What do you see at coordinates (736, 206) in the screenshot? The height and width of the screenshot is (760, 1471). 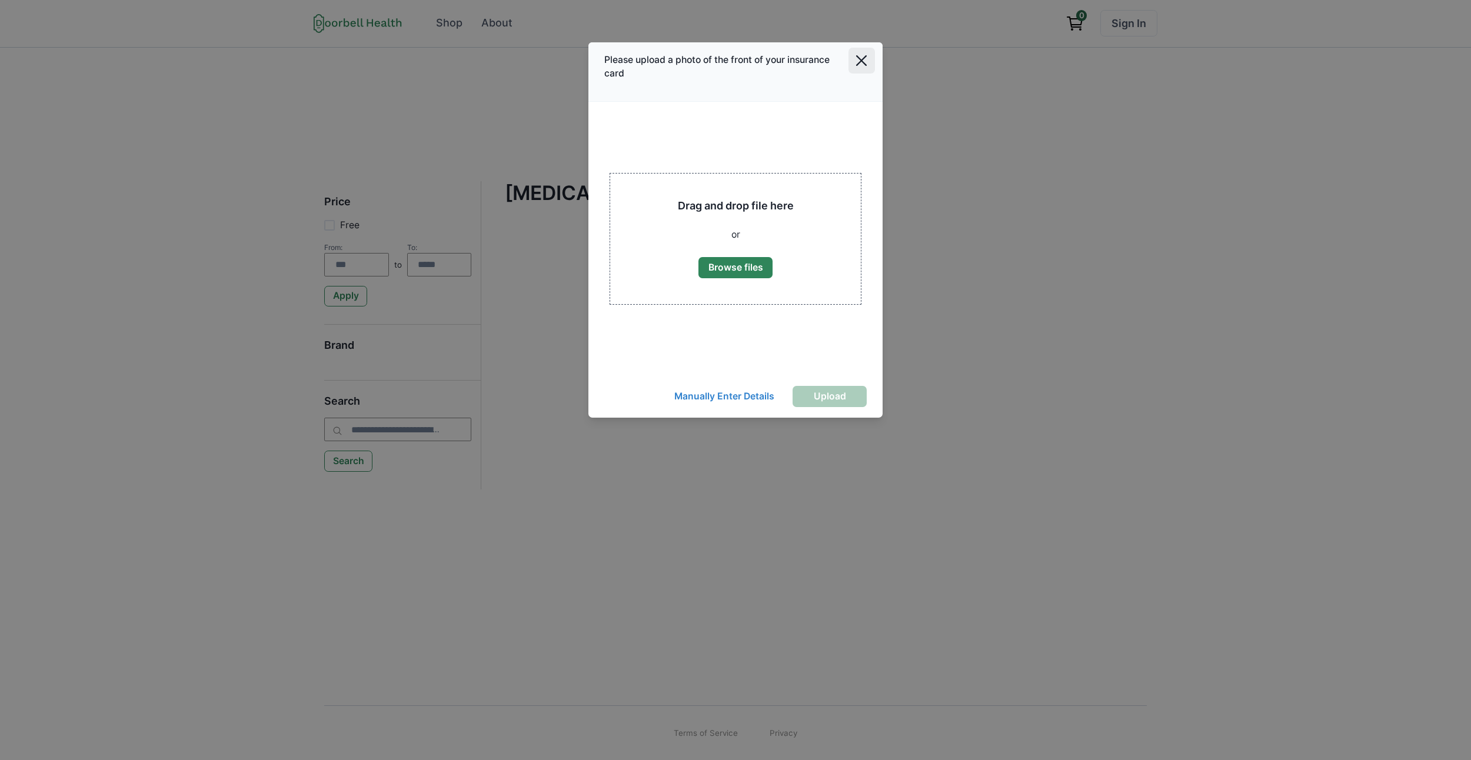 I see `h2: Drag and drop file here` at bounding box center [736, 206].